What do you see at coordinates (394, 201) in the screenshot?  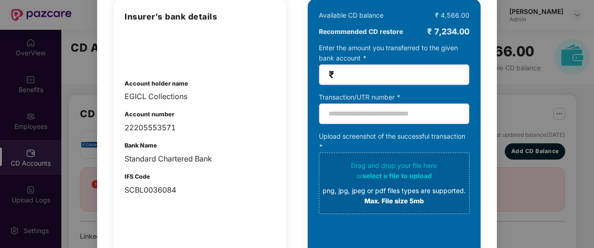 I see `div: Max. File size 5mb` at bounding box center [394, 201].